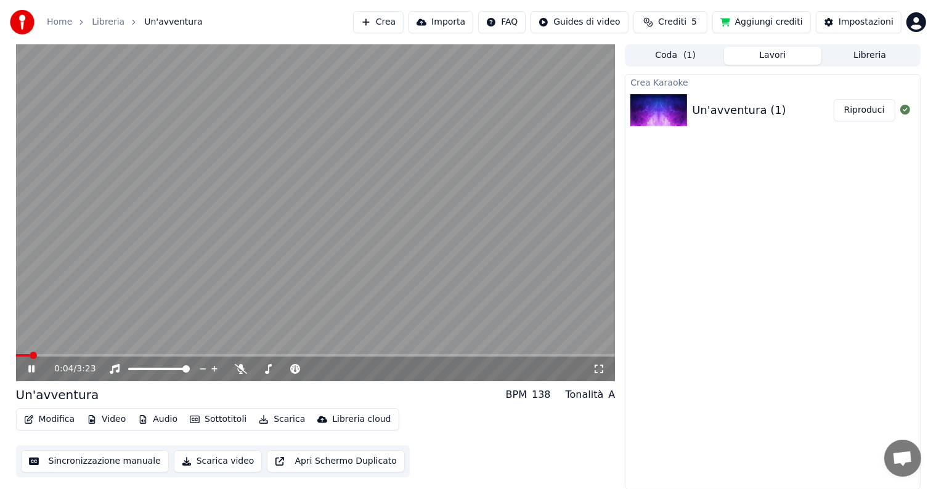 The height and width of the screenshot is (489, 936). Describe the element at coordinates (866, 22) in the screenshot. I see `div: Impostazioni` at that location.